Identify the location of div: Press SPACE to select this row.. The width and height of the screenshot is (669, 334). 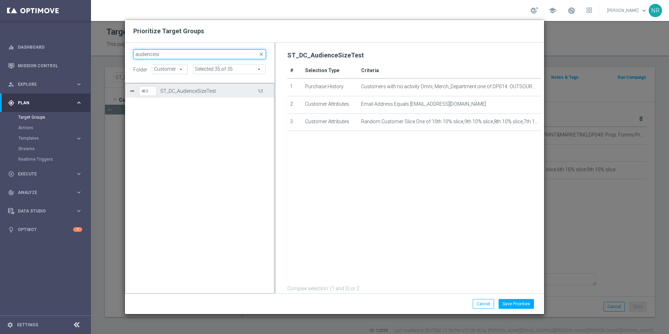
(199, 91).